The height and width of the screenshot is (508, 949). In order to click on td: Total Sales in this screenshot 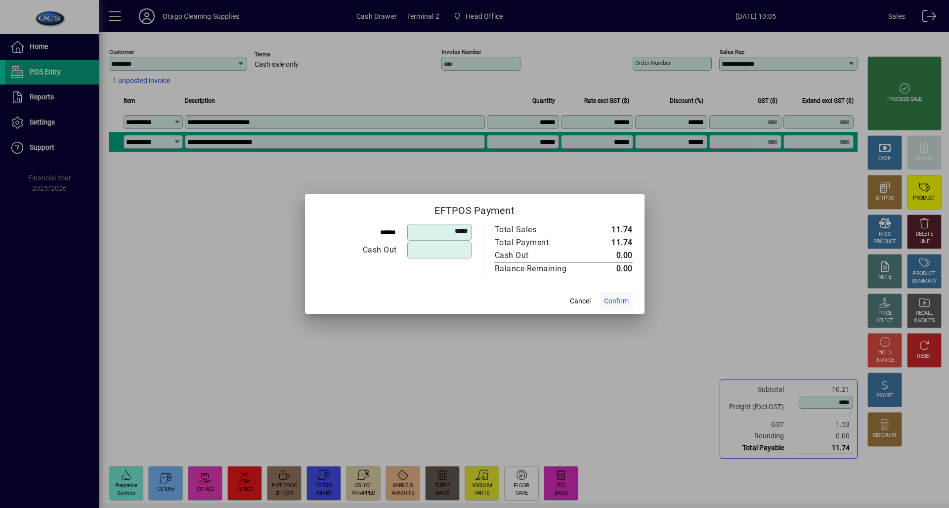, I will do `click(541, 230)`.